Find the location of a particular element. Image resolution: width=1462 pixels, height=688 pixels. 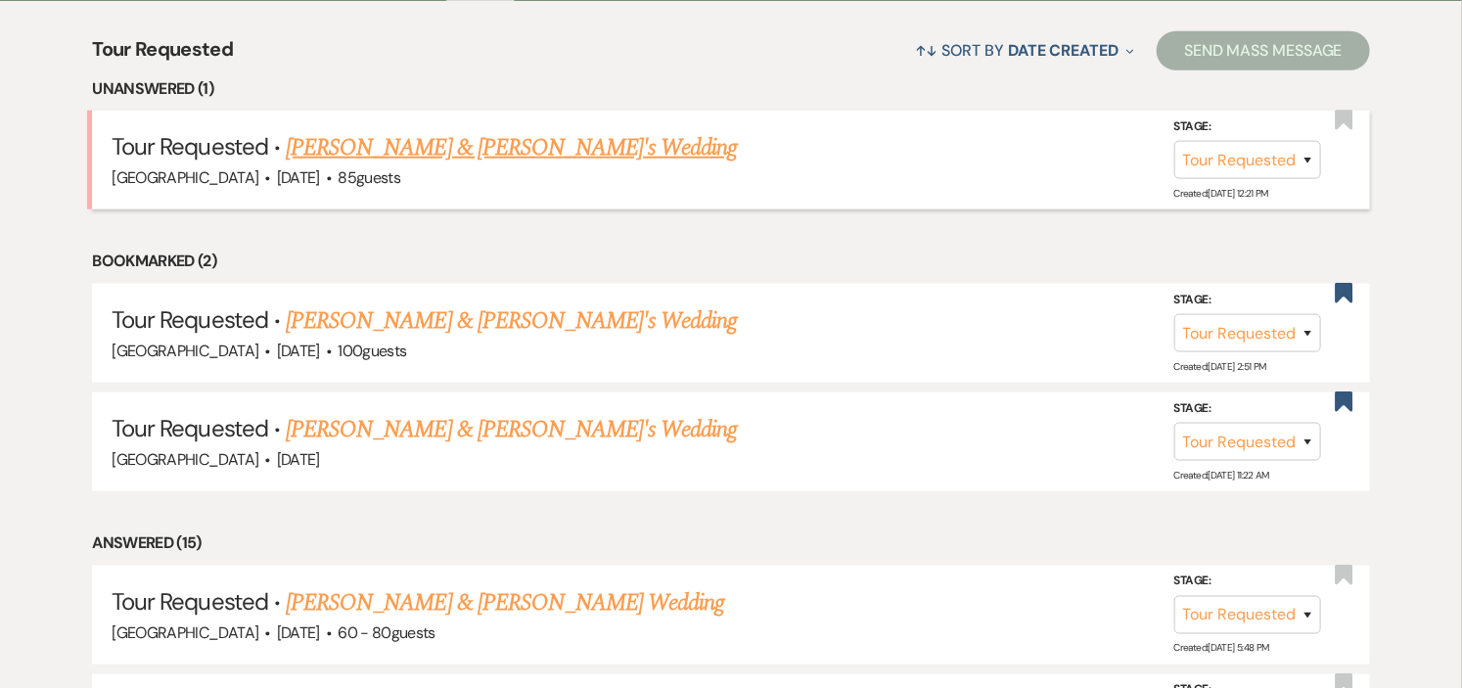

li: Unanswered (1) is located at coordinates (731, 89).